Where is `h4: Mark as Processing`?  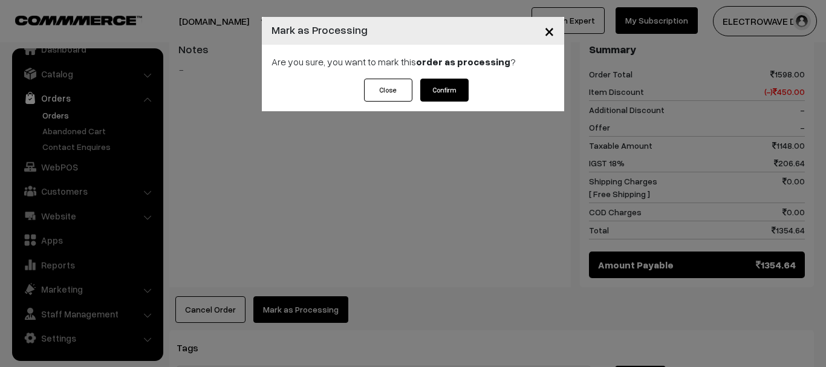
h4: Mark as Processing is located at coordinates (319, 30).